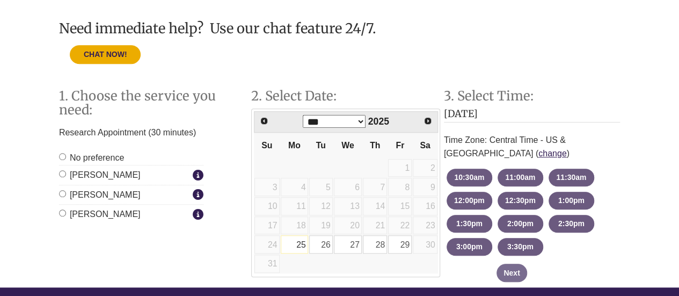 Image resolution: width=679 pixels, height=296 pixels. I want to click on span: Wednesday, so click(347, 145).